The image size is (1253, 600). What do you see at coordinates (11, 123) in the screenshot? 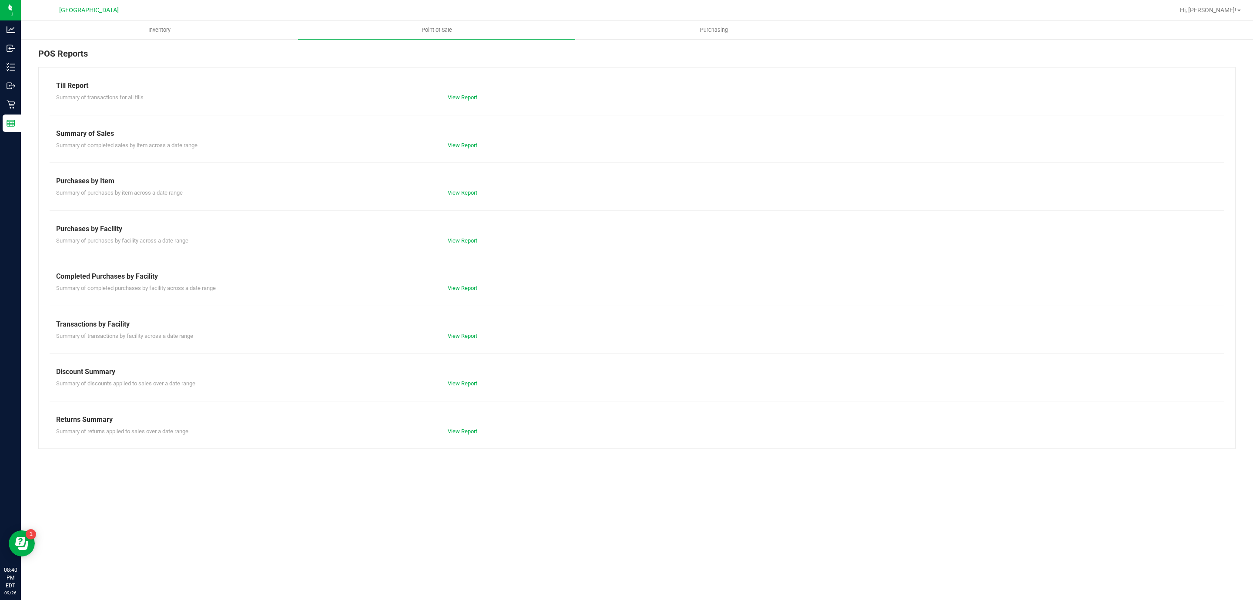
I see `inline-svg: Reports` at bounding box center [11, 123].